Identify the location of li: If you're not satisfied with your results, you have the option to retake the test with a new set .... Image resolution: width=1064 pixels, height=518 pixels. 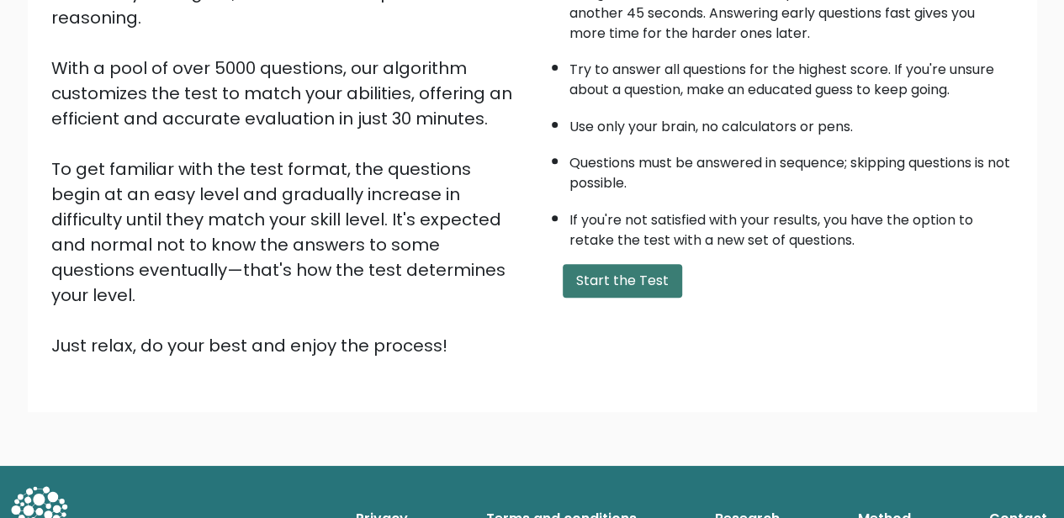
(792, 226).